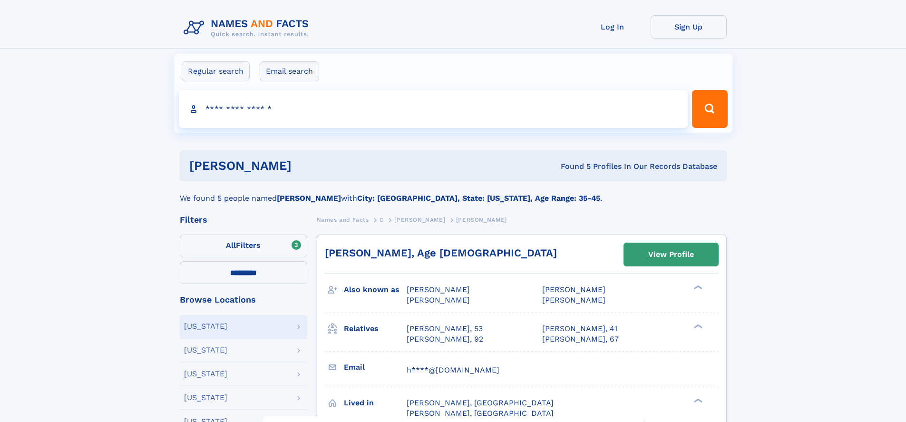  I want to click on span: All, so click(231, 245).